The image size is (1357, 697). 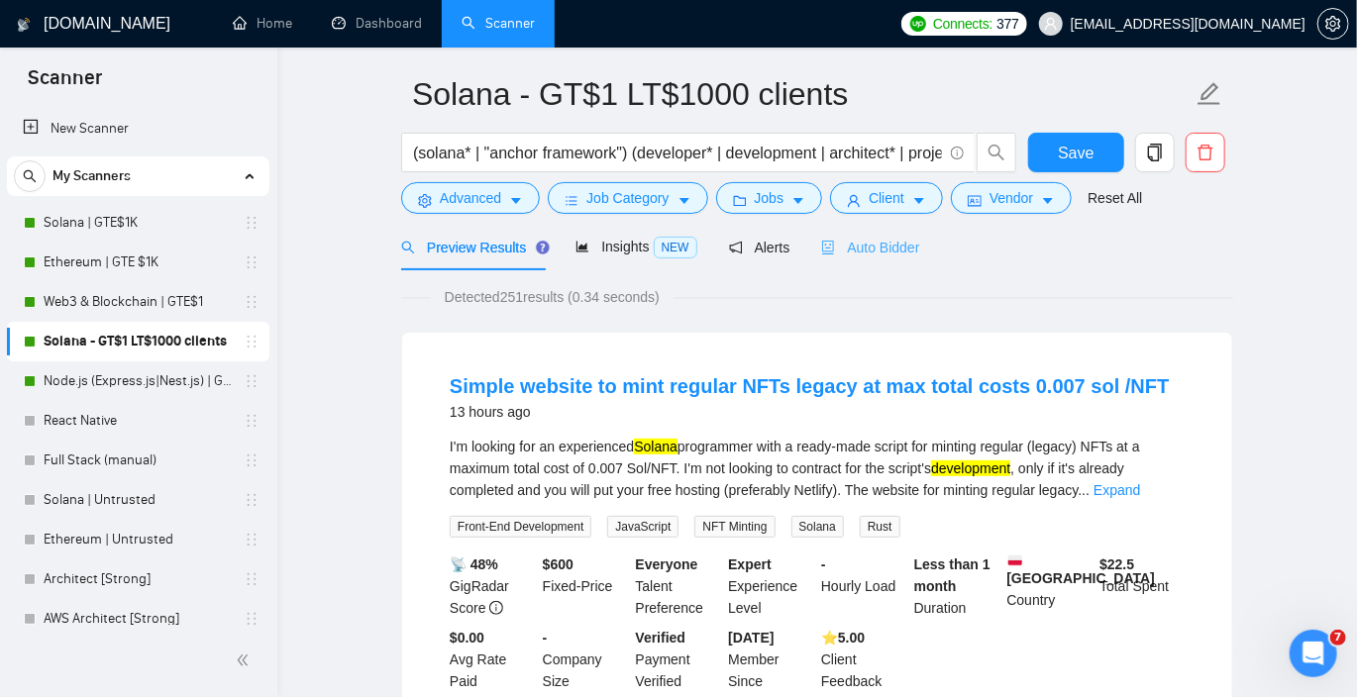 I want to click on b: ⭐️ 5.00, so click(x=843, y=638).